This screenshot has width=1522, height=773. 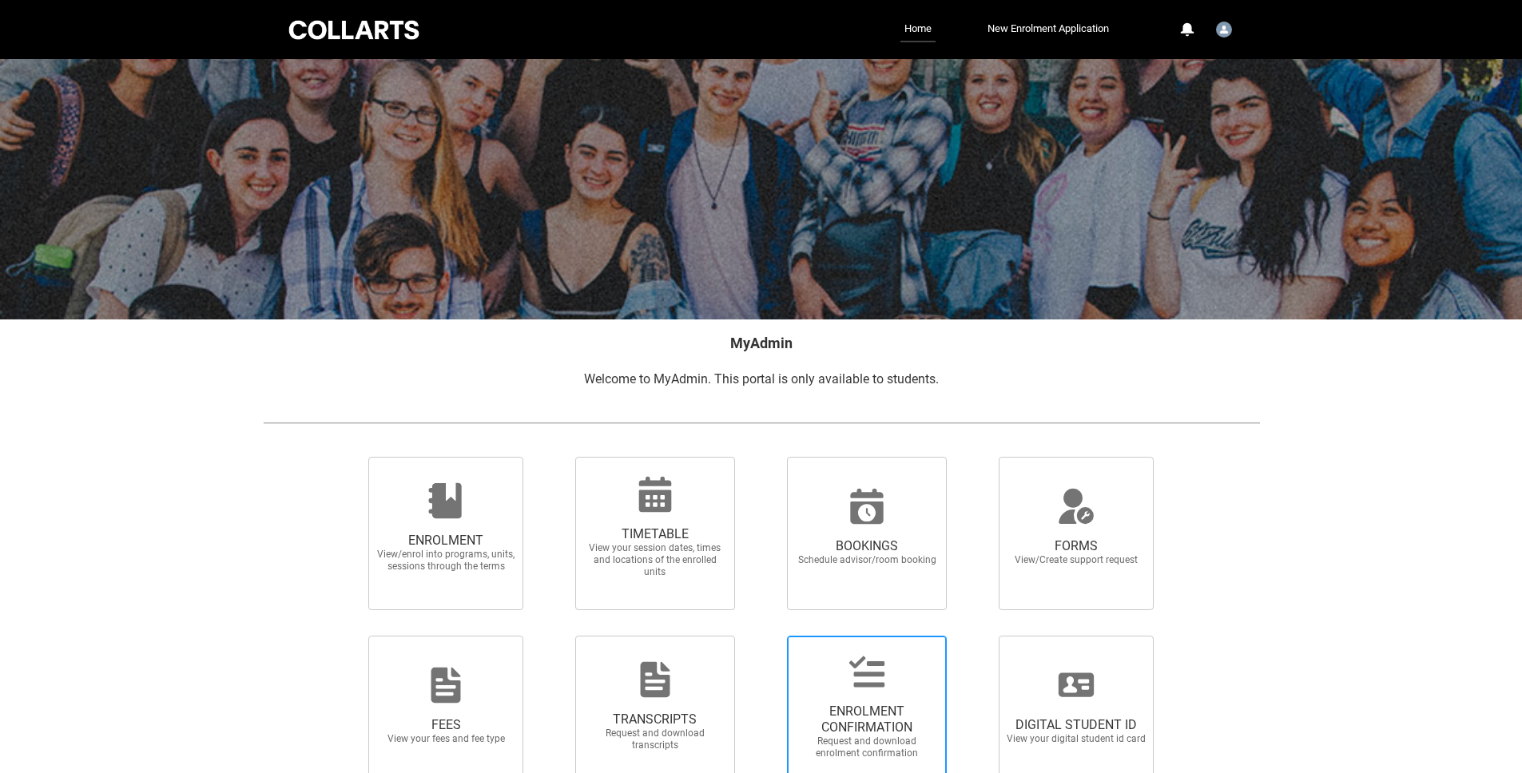 What do you see at coordinates (1076, 560) in the screenshot?
I see `span: View/Create support request` at bounding box center [1076, 560].